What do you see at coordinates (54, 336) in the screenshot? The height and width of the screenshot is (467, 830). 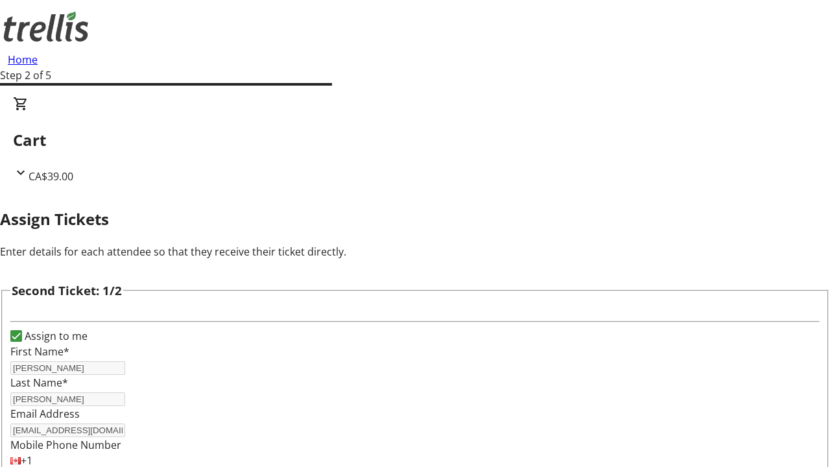 I see `label: Assign to me` at bounding box center [54, 336].